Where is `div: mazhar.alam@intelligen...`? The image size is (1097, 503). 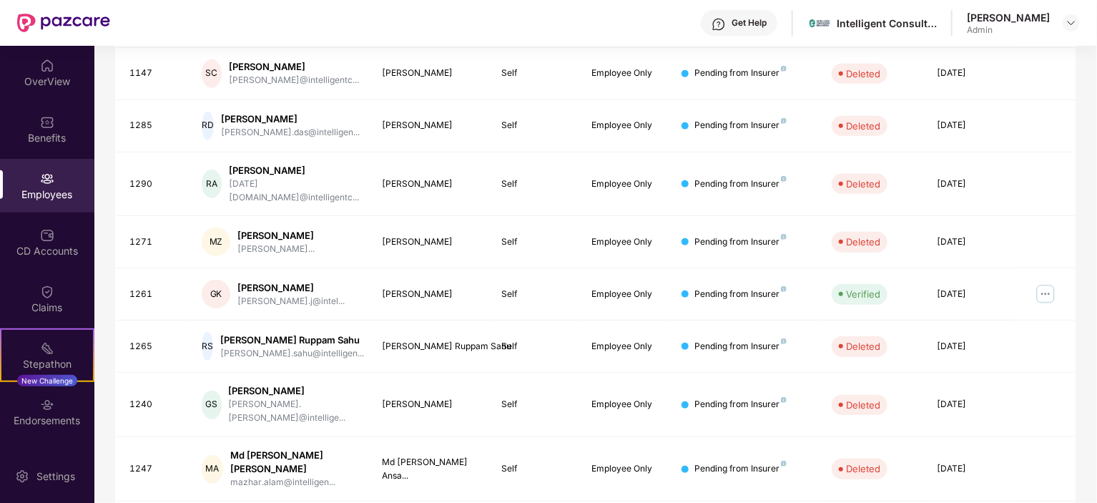 div: mazhar.alam@intelligen... is located at coordinates (295, 482).